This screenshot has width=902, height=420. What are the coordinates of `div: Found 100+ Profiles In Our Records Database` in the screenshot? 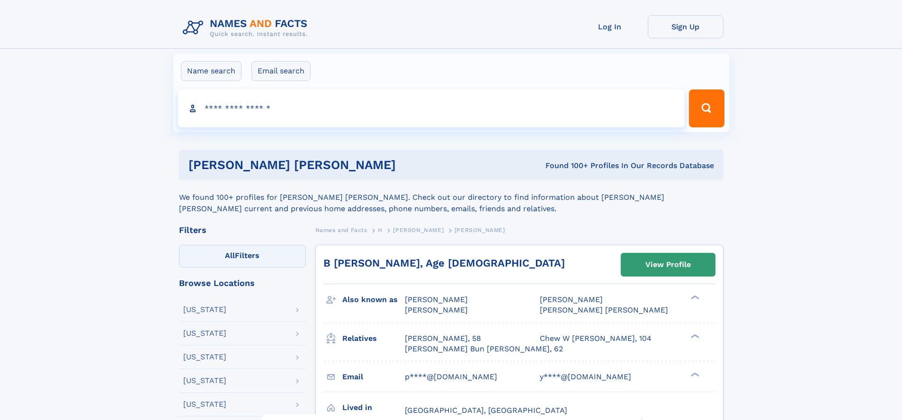 It's located at (593, 166).